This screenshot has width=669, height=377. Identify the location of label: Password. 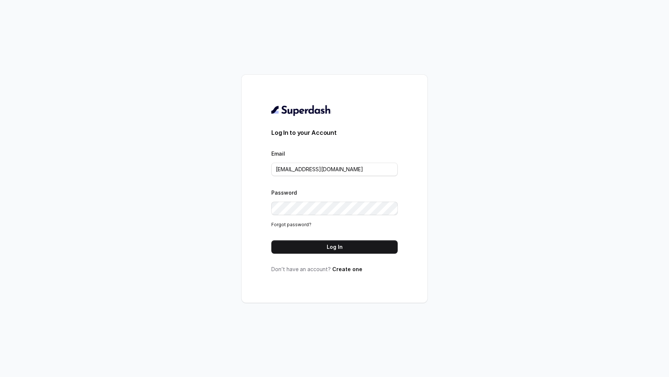
(284, 192).